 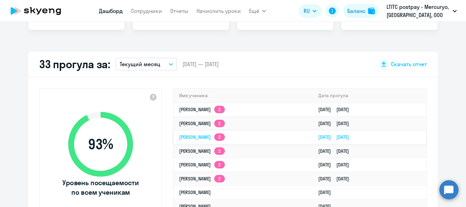 I want to click on h2: 33 прогула за:, so click(x=75, y=64).